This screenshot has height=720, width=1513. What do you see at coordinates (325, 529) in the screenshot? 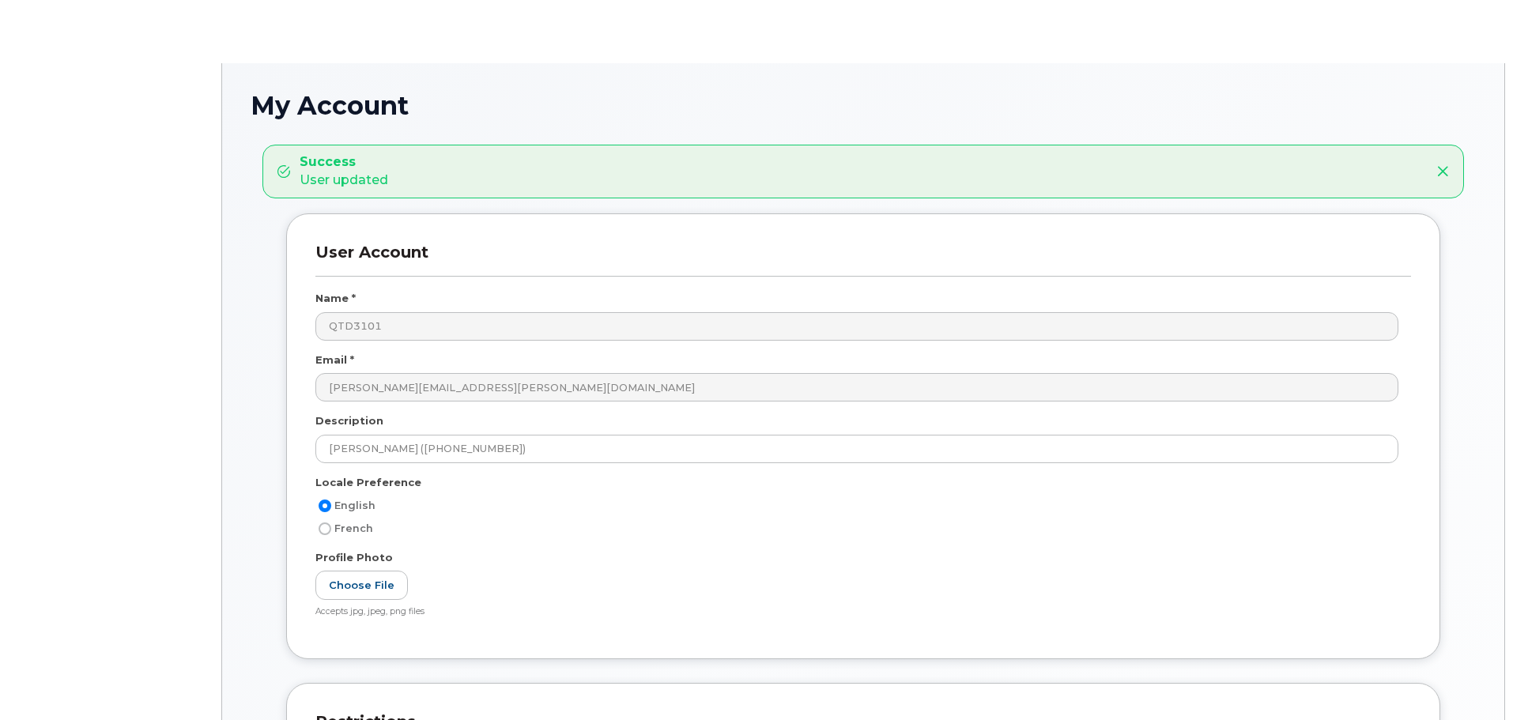
I see `input: French` at bounding box center [325, 529].